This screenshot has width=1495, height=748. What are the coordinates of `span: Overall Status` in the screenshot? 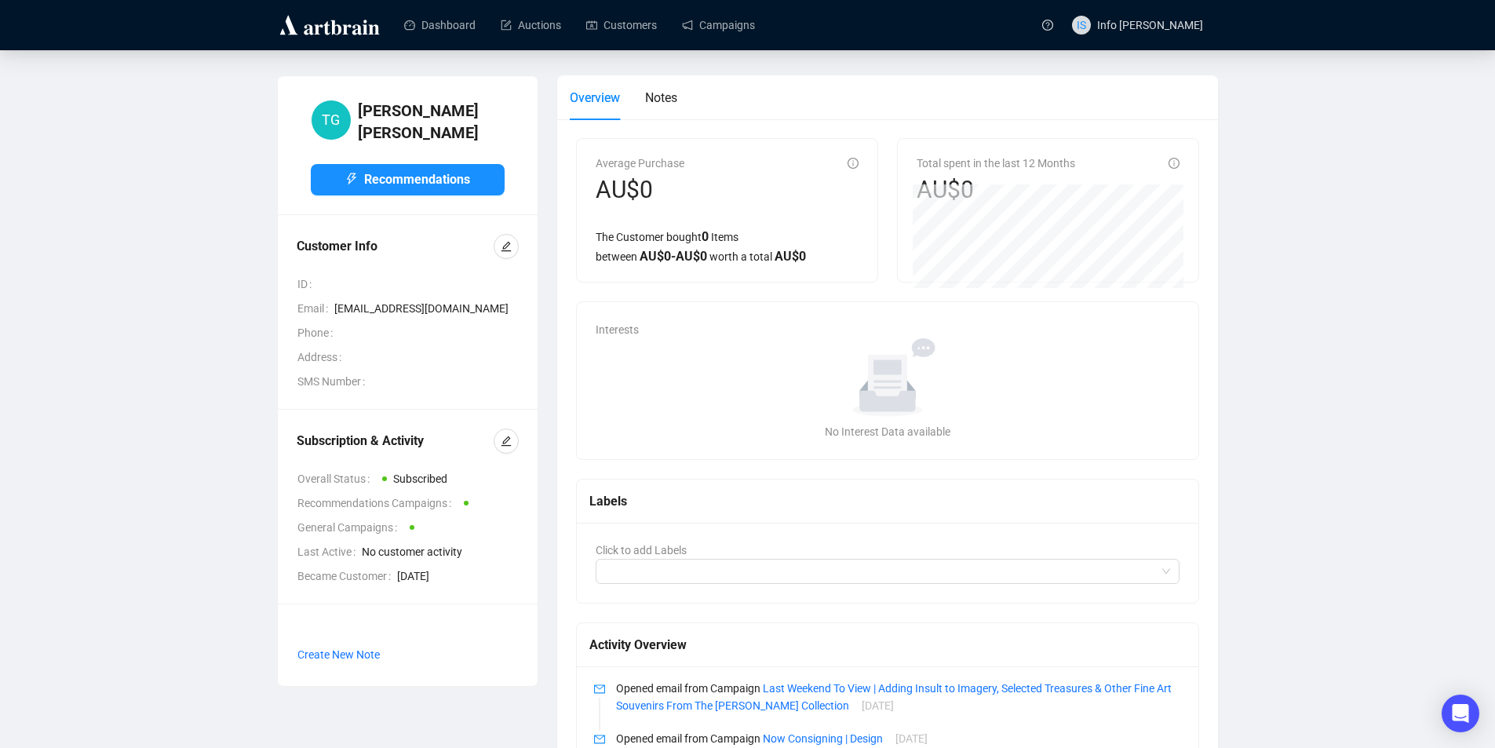 It's located at (337, 479).